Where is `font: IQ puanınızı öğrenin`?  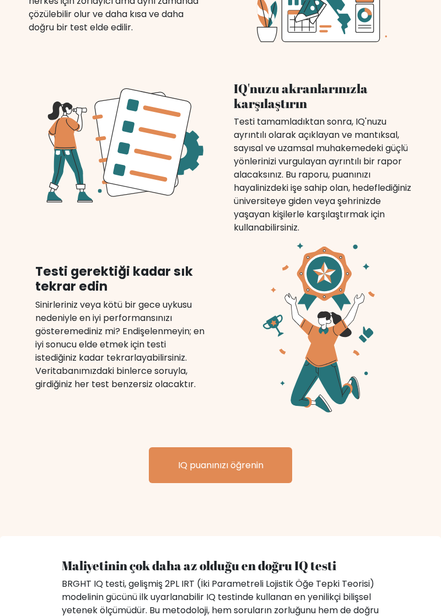
font: IQ puanınızı öğrenin is located at coordinates (221, 465).